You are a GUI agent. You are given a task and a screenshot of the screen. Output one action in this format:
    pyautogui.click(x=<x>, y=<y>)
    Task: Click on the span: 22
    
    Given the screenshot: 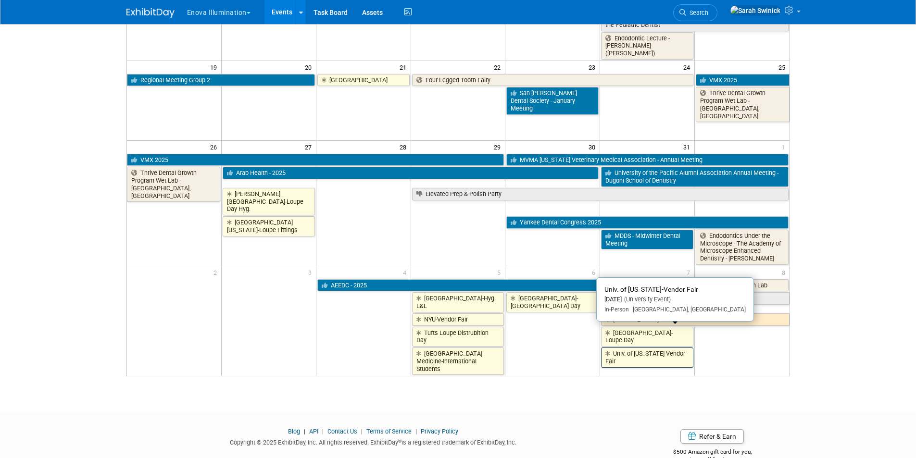 What is the action you would take?
    pyautogui.click(x=499, y=67)
    